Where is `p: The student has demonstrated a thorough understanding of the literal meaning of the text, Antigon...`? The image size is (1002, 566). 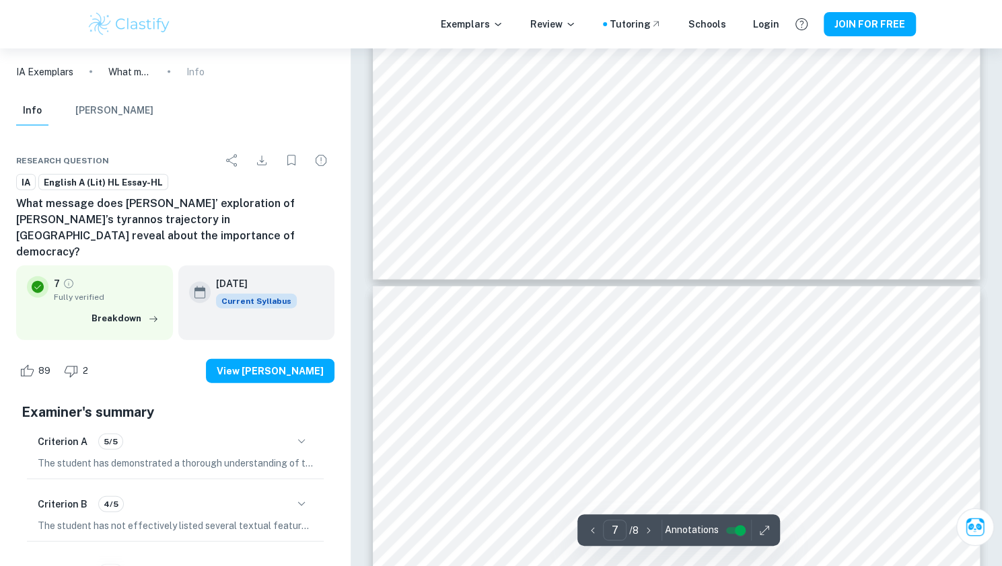 p: The student has demonstrated a thorough understanding of the literal meaning of the text, Antigon... is located at coordinates (175, 463).